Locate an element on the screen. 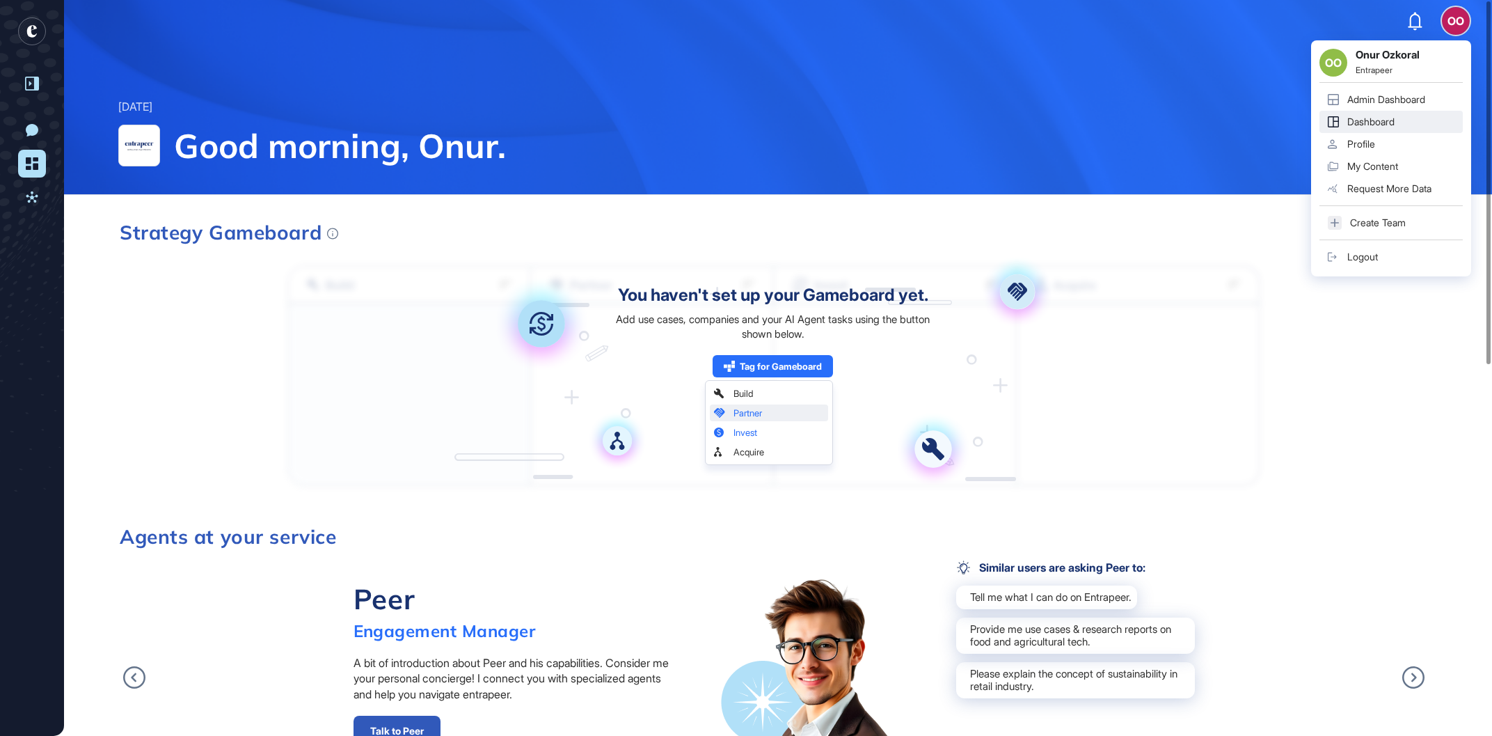 This screenshot has height=736, width=1492. div: Please explain the concept of sustainability in retail industry. is located at coordinates (1075, 680).